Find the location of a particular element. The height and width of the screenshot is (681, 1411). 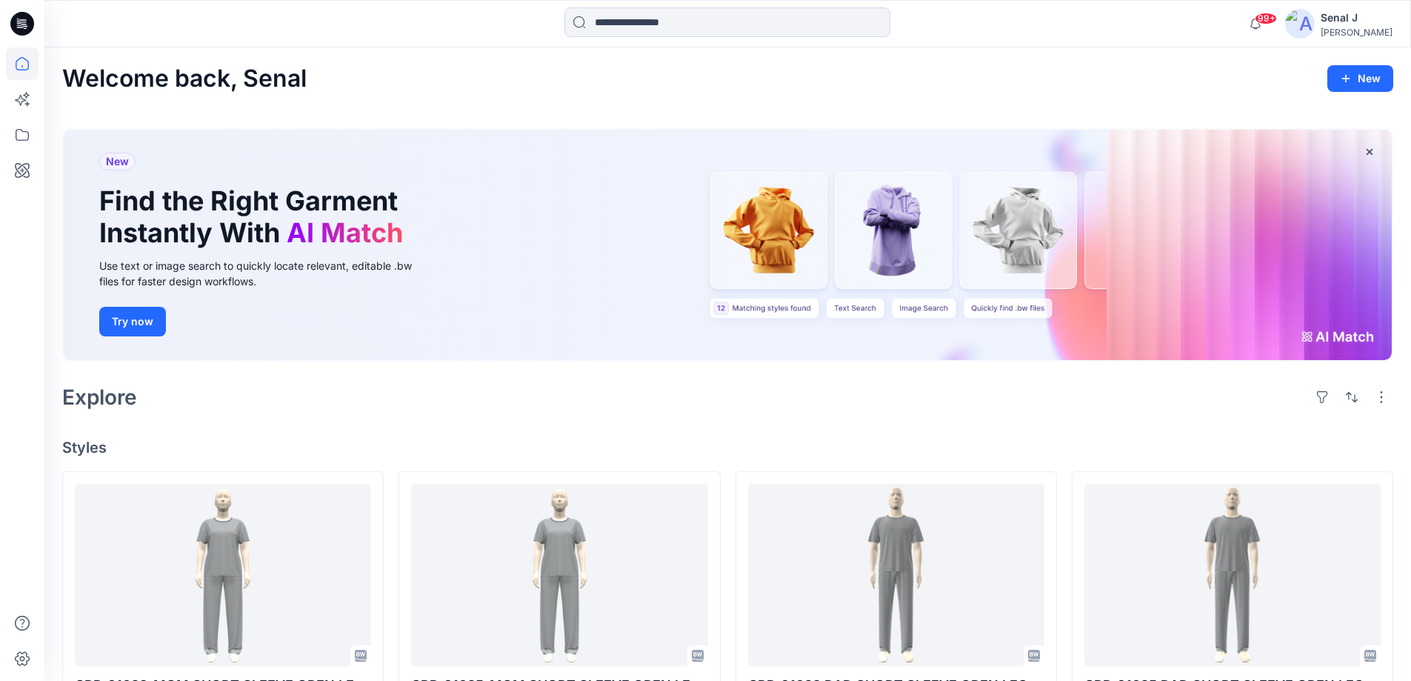

h1: Find the Right Garment Instantly With is located at coordinates (255, 217).